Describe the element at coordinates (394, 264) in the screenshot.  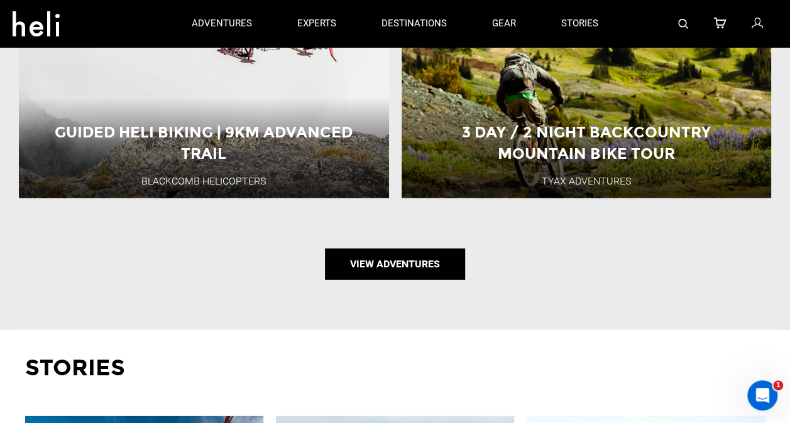
I see `a: View Adventures` at that location.